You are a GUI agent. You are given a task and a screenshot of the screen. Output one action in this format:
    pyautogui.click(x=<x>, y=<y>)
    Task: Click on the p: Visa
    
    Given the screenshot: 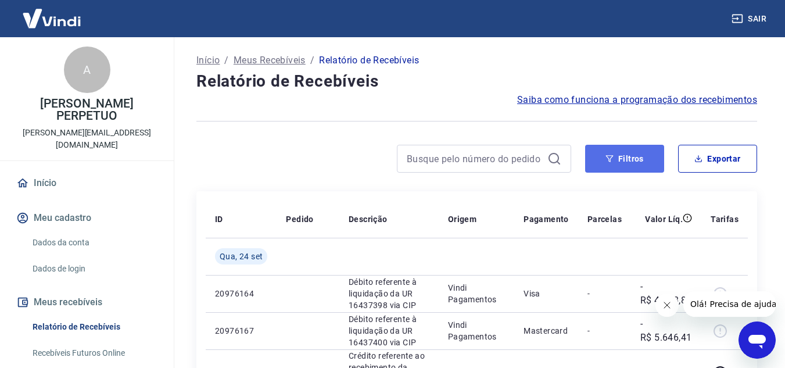 What is the action you would take?
    pyautogui.click(x=546, y=294)
    